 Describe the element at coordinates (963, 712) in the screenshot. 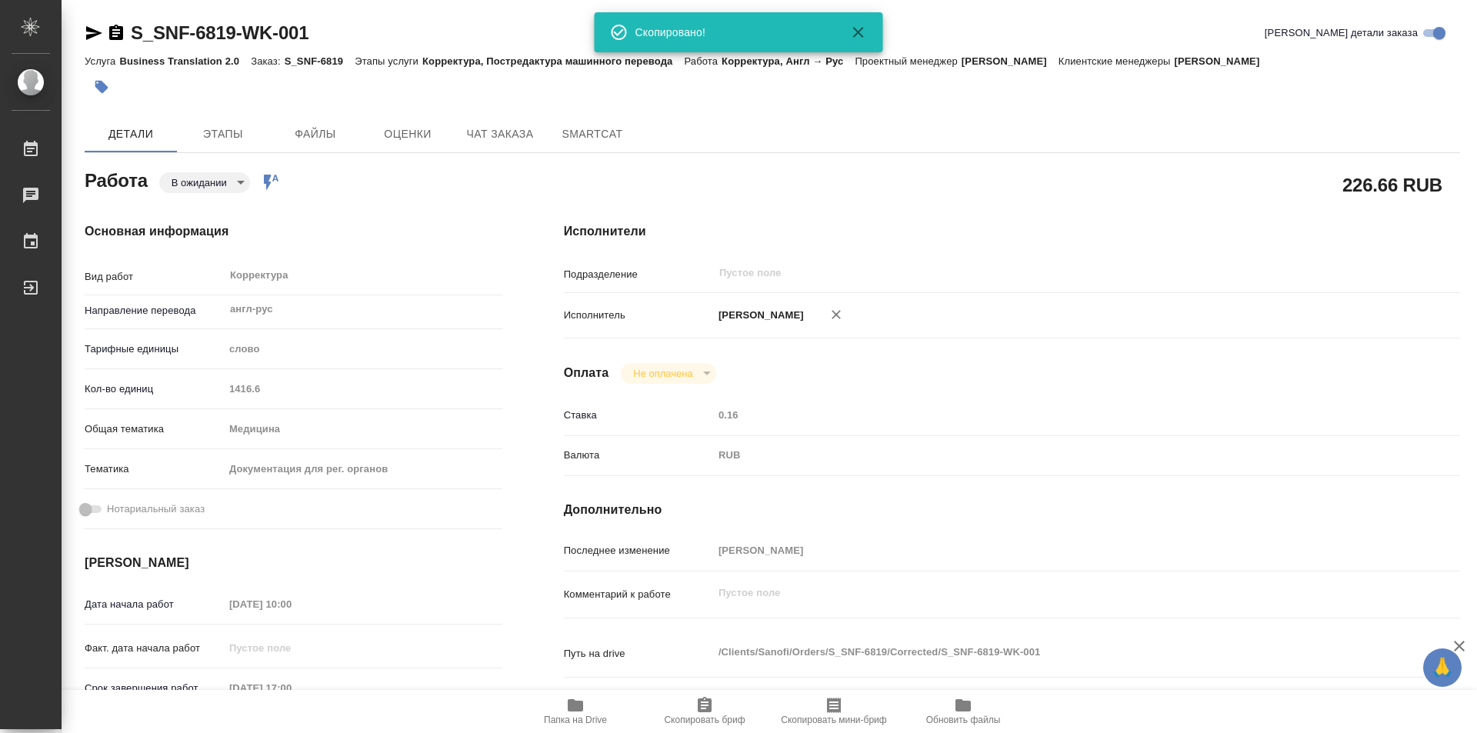

I see `button: Обновить файлы` at that location.